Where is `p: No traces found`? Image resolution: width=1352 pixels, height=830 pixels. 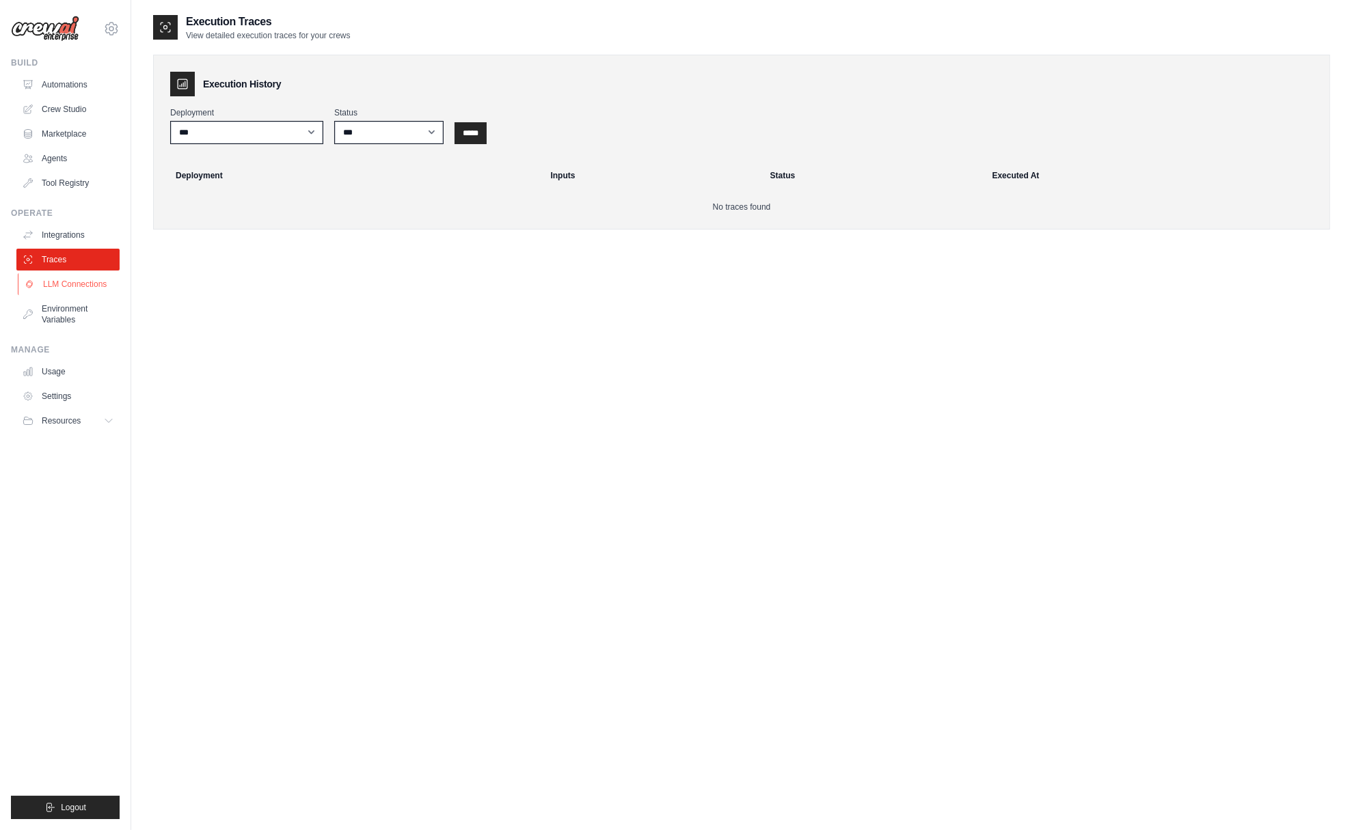
p: No traces found is located at coordinates (741, 207).